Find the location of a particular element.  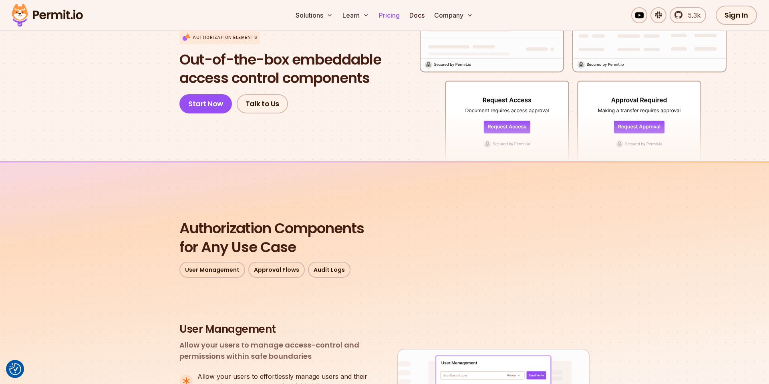

h3: User Management is located at coordinates (276, 329).